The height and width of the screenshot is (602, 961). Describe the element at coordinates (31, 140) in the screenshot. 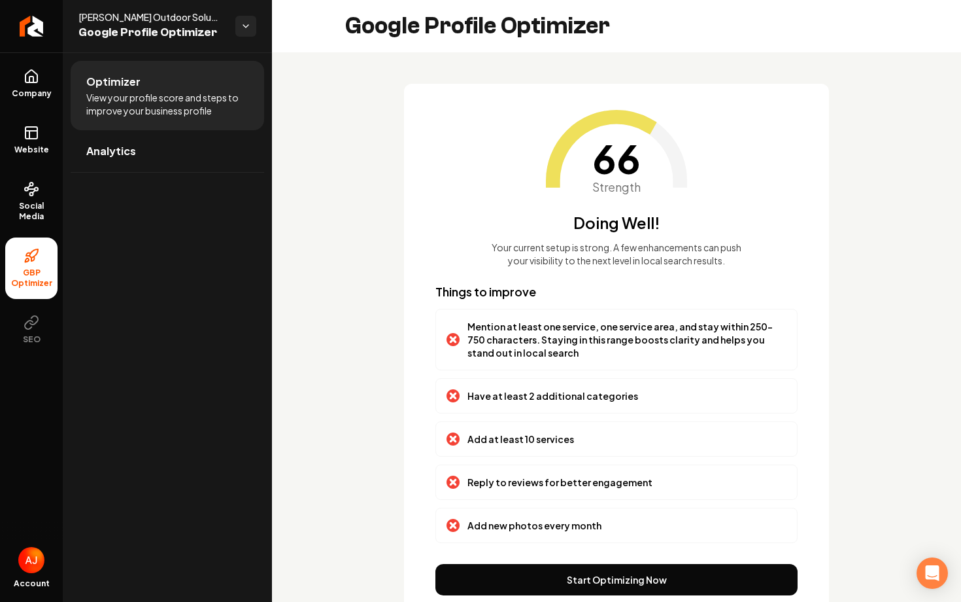

I see `a: Website` at that location.